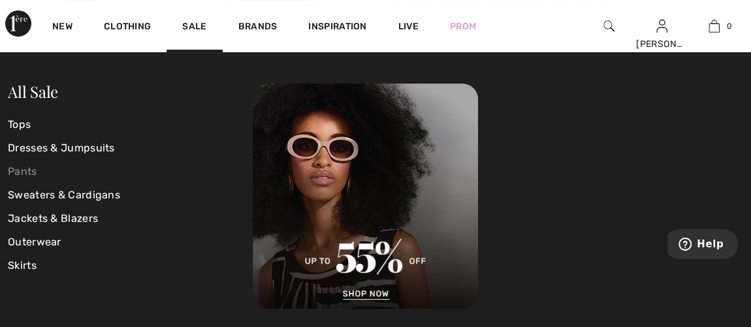 The height and width of the screenshot is (327, 751). Describe the element at coordinates (130, 219) in the screenshot. I see `a: Jackets & Blazers` at that location.